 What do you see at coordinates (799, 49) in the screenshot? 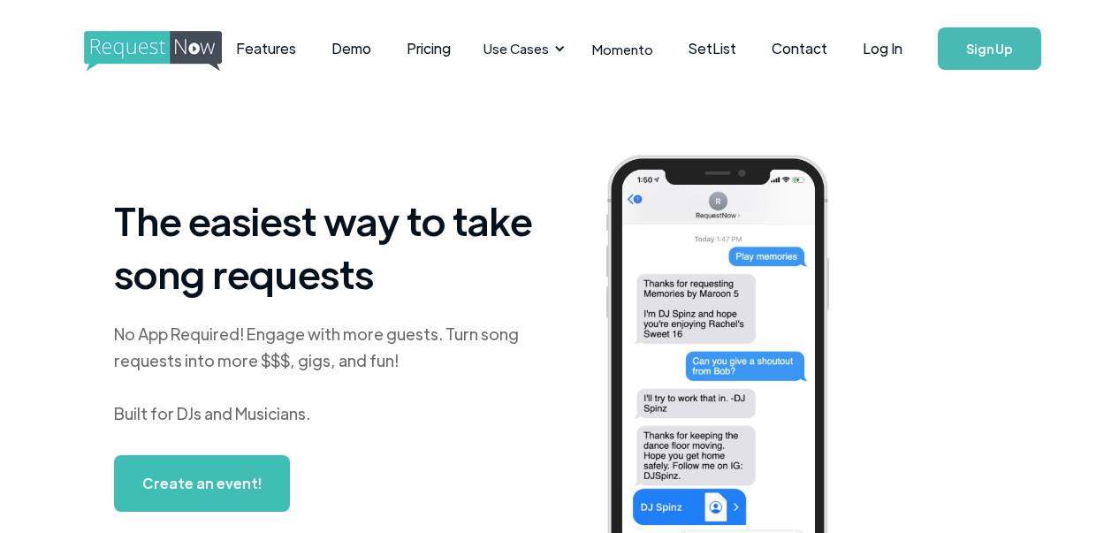
I see `a: Contact` at bounding box center [799, 49].